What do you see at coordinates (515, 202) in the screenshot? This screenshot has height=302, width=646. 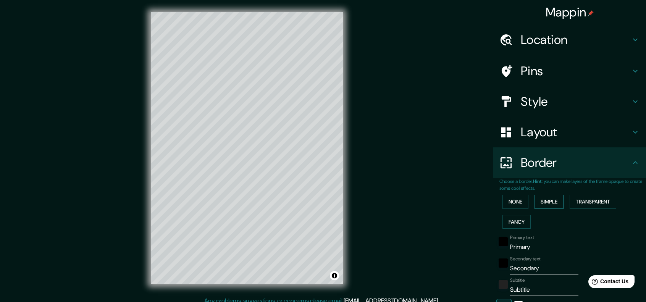 I see `button: None` at bounding box center [515, 202].